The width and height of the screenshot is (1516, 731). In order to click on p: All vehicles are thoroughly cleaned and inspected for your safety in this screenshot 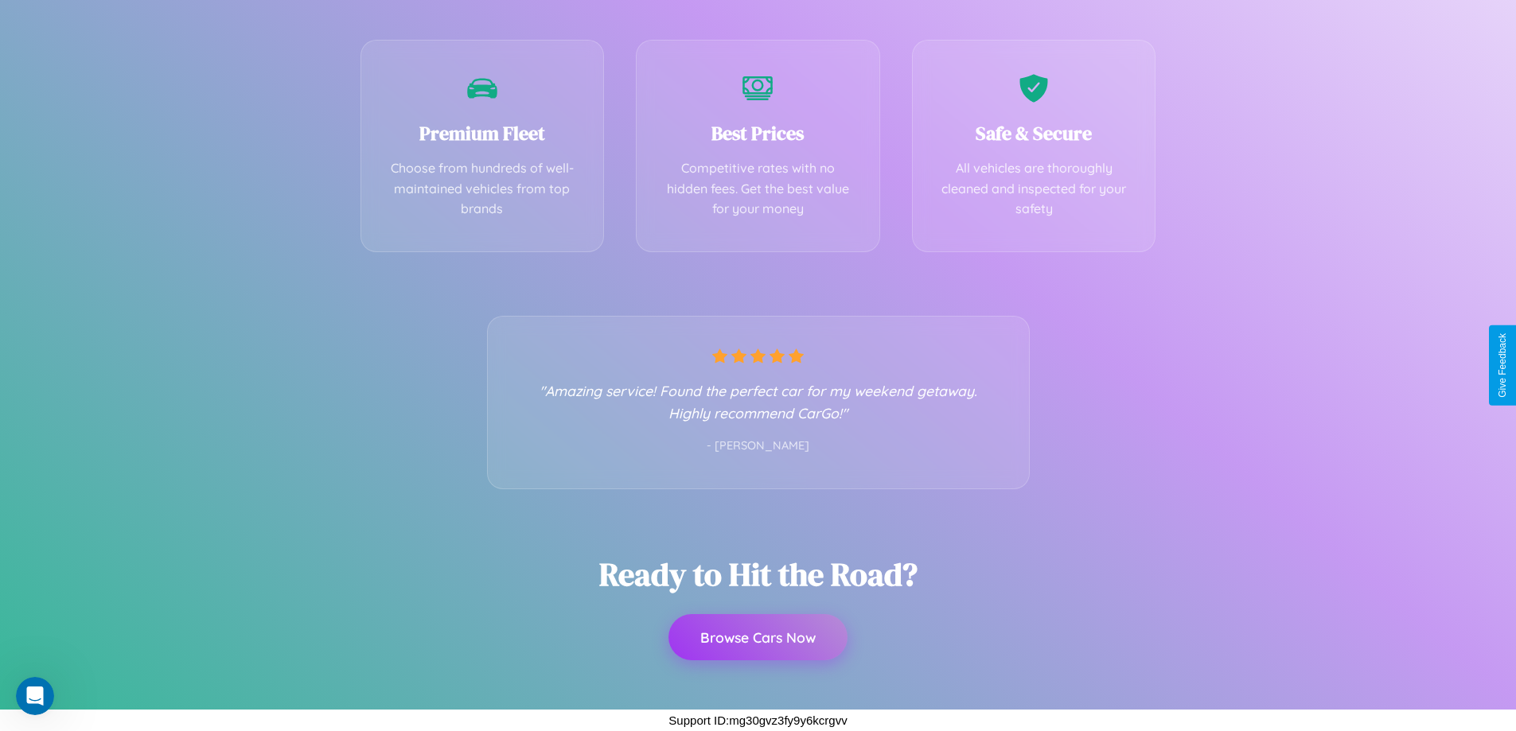, I will do `click(1034, 189)`.